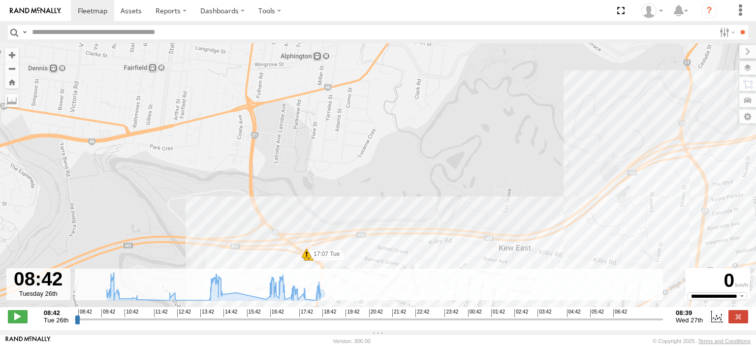  I want to click on label: Search Filter Options, so click(726, 32).